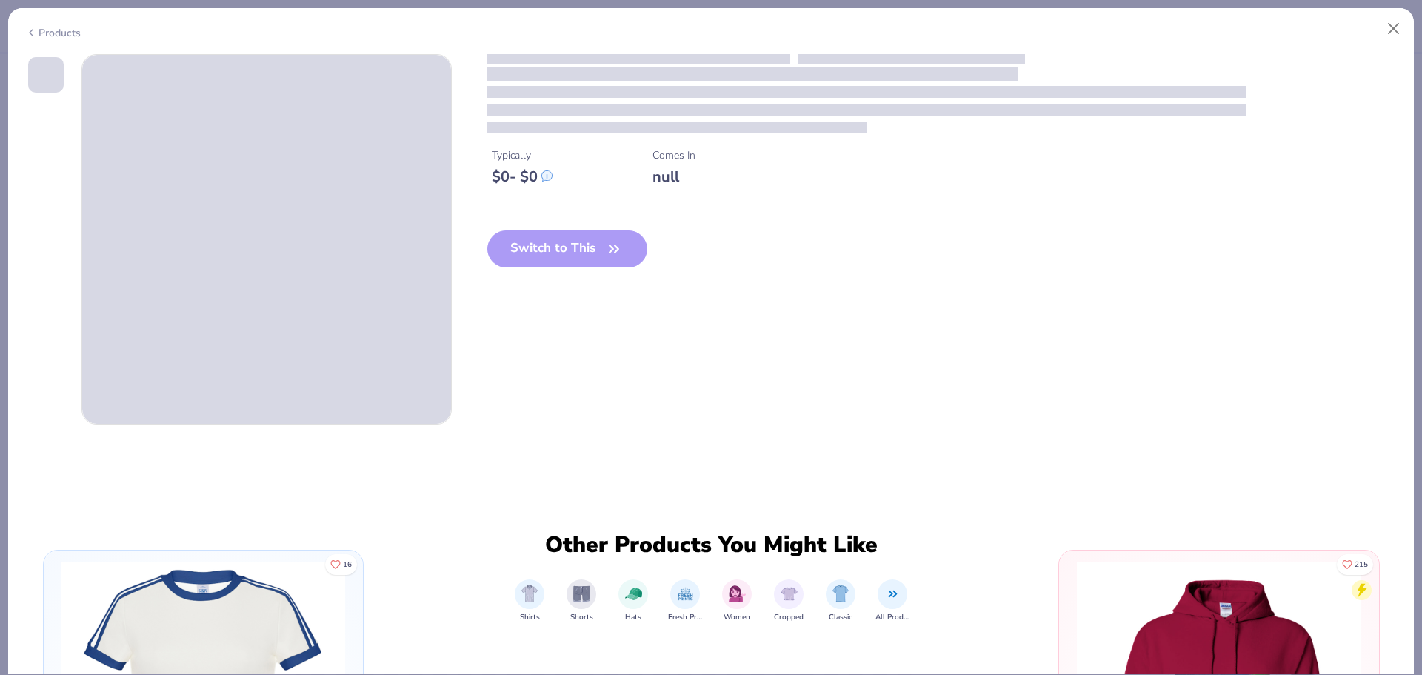  I want to click on div: filter for Women, so click(737, 601).